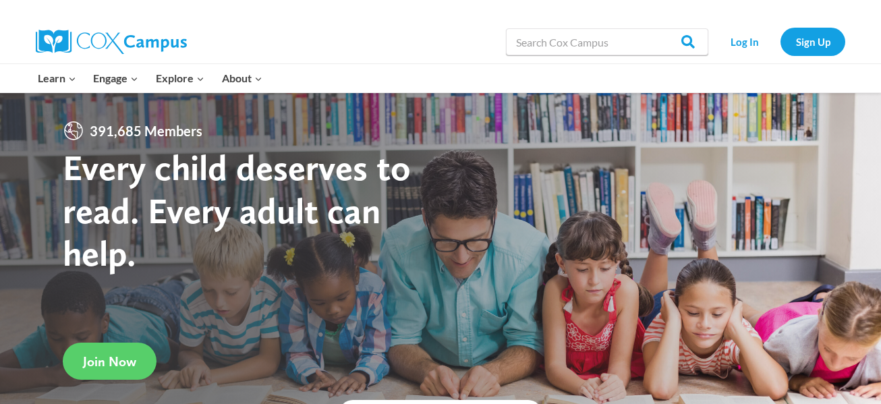 This screenshot has width=881, height=404. What do you see at coordinates (109, 361) in the screenshot?
I see `a: Join Now` at bounding box center [109, 361].